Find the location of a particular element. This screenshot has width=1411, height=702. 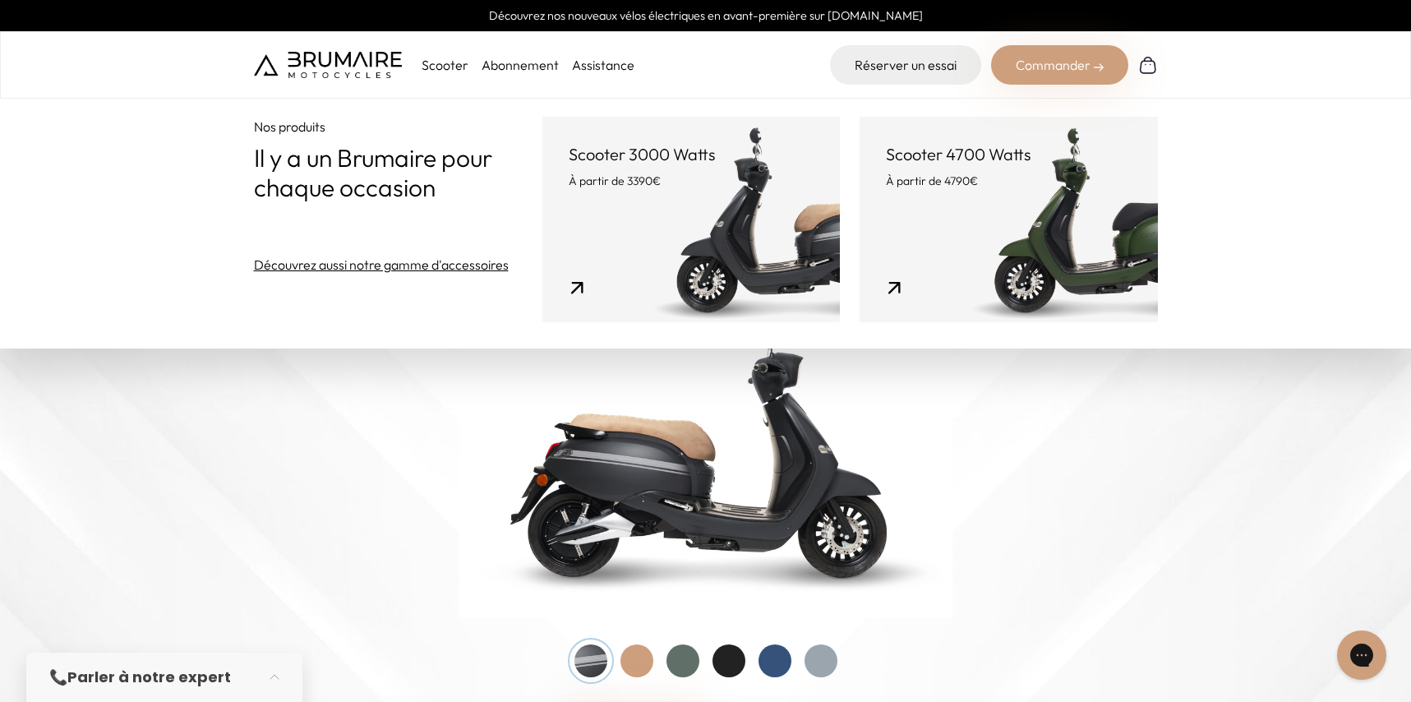

p: Scooter 3000 Watts is located at coordinates (691, 155).